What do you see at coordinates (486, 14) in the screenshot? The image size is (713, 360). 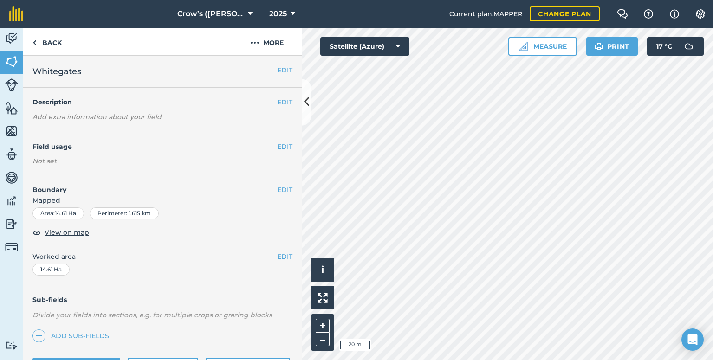 I see `span: Current plan : MAPPER` at bounding box center [486, 14].